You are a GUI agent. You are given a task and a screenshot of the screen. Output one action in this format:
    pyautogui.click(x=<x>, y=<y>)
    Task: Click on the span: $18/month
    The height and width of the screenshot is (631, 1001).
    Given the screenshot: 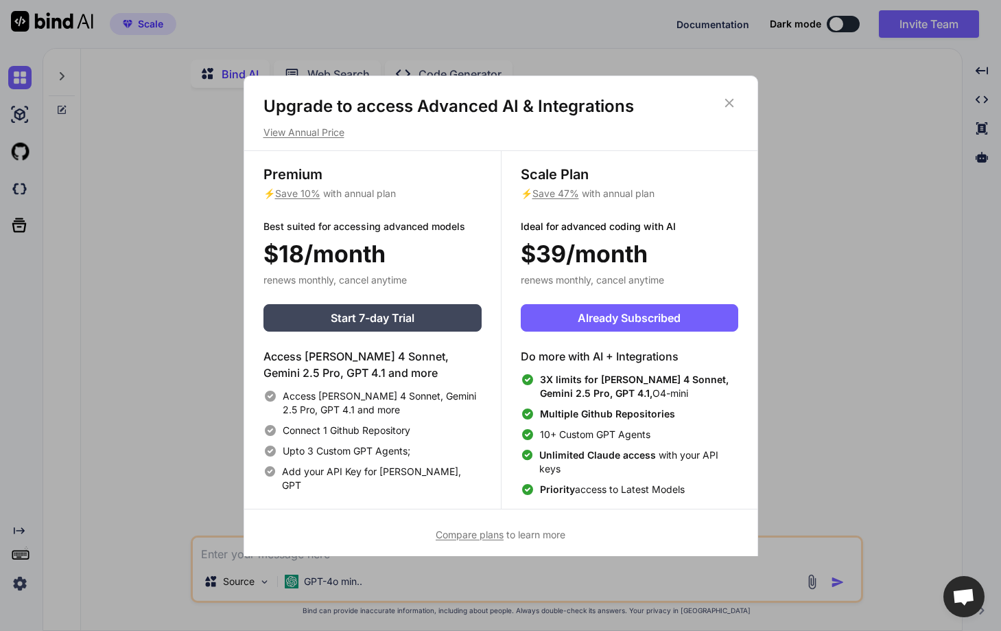 What is the action you would take?
    pyautogui.click(x=325, y=253)
    